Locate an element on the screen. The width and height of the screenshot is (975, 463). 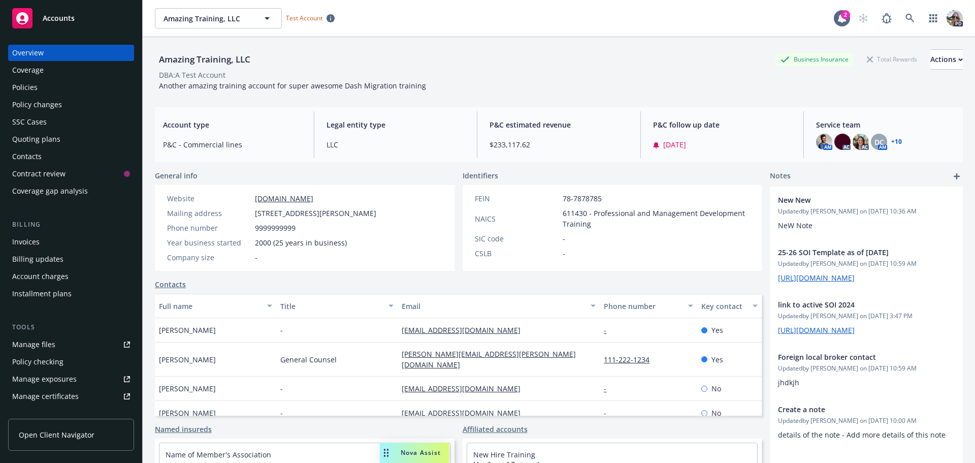
div: Coverage gap analysis is located at coordinates (50, 191).